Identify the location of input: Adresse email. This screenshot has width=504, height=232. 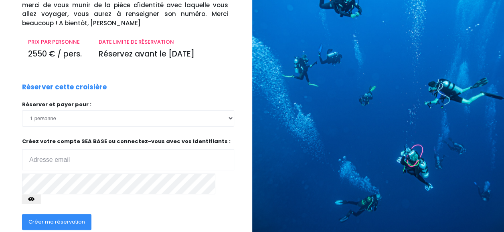
(128, 160).